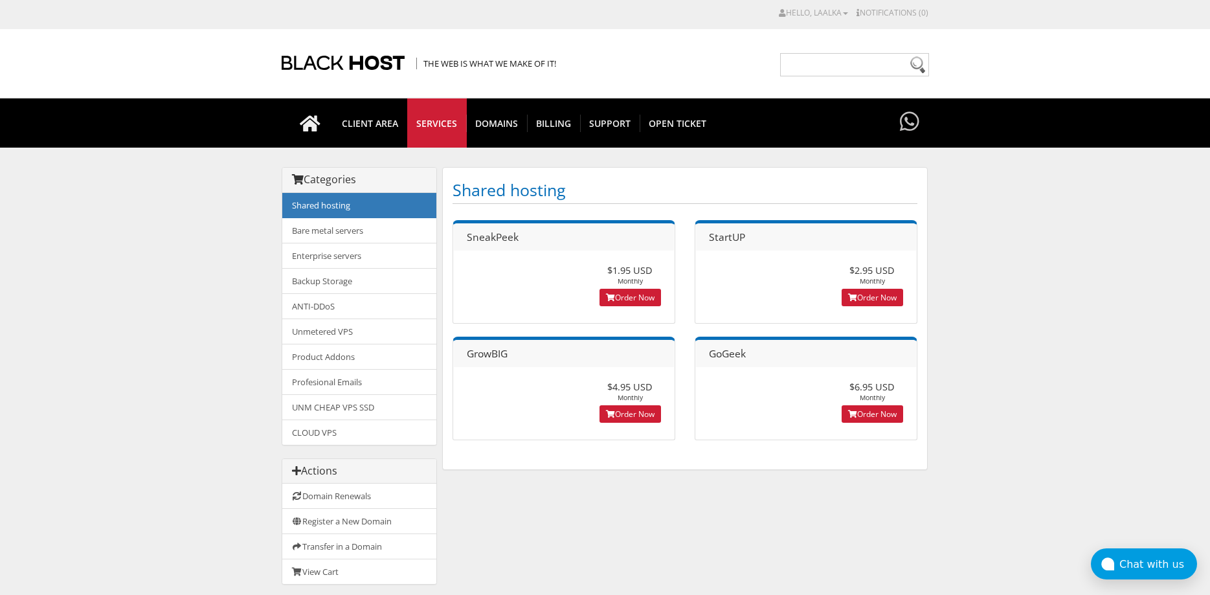  What do you see at coordinates (1144, 564) in the screenshot?
I see `button: Chat with us` at bounding box center [1144, 564].